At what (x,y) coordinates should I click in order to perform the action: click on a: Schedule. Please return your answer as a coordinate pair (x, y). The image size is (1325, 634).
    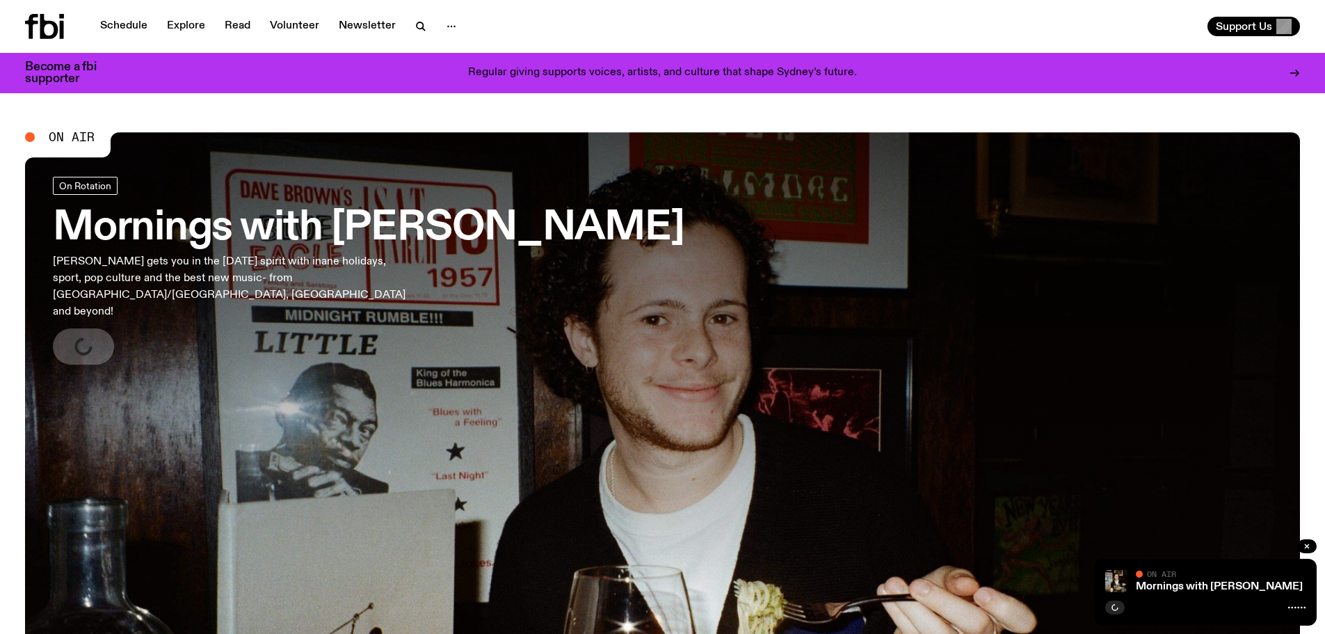
    Looking at the image, I should click on (124, 26).